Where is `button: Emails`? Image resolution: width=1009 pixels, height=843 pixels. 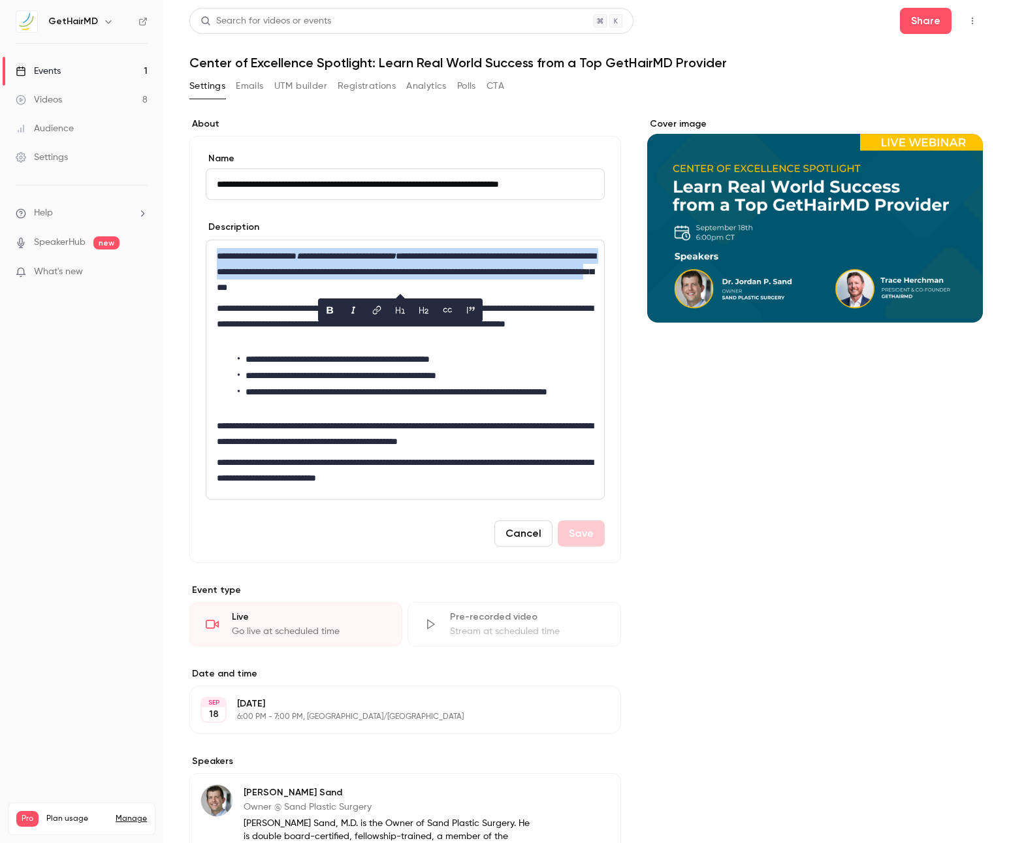
button: Emails is located at coordinates (249, 86).